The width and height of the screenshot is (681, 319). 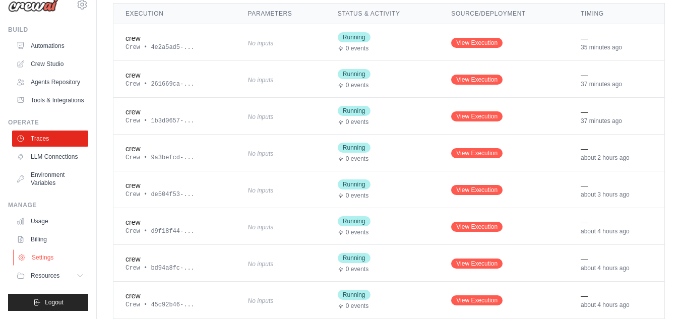 What do you see at coordinates (50, 64) in the screenshot?
I see `a: Crew Studio` at bounding box center [50, 64].